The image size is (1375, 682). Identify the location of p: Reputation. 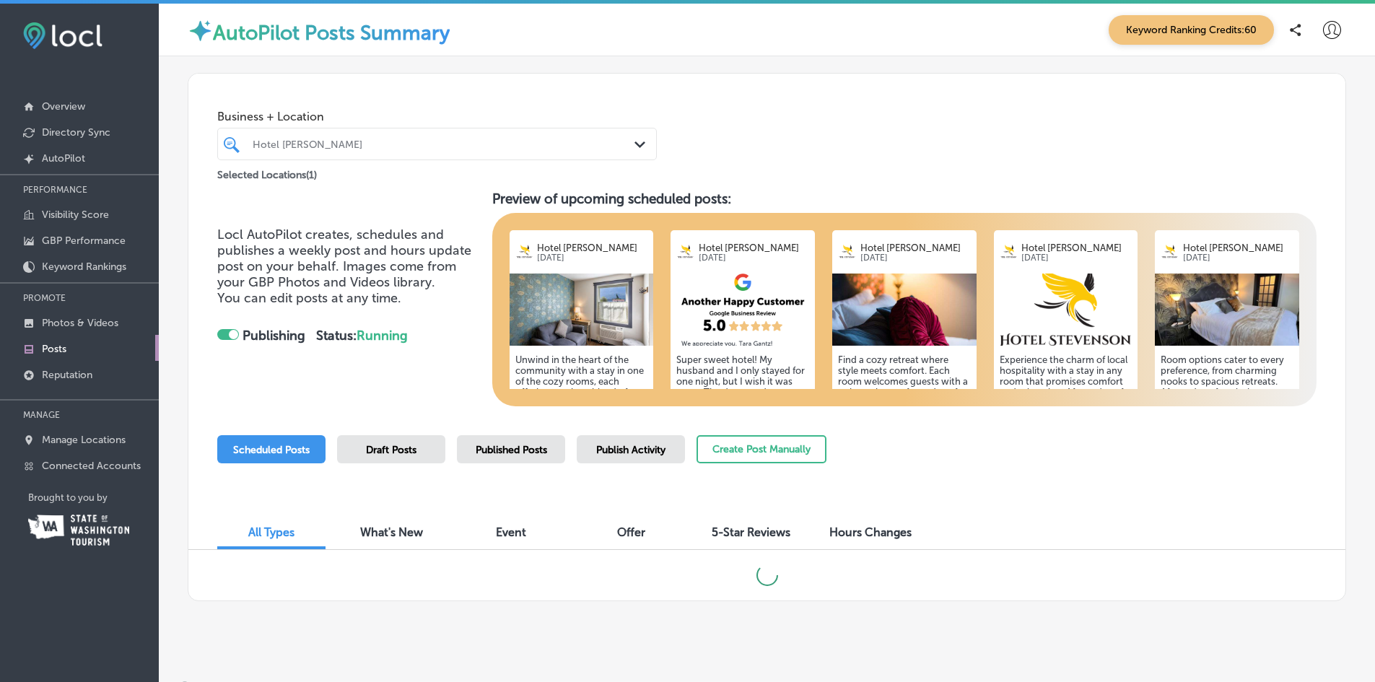
(67, 375).